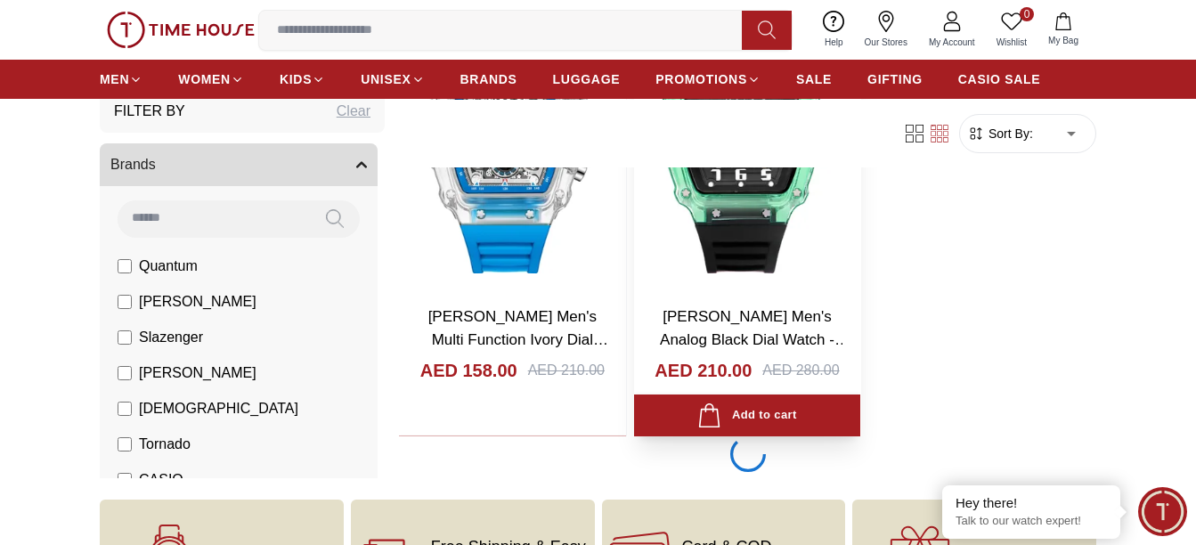 Image resolution: width=1196 pixels, height=545 pixels. I want to click on input: Slazenger, so click(125, 337).